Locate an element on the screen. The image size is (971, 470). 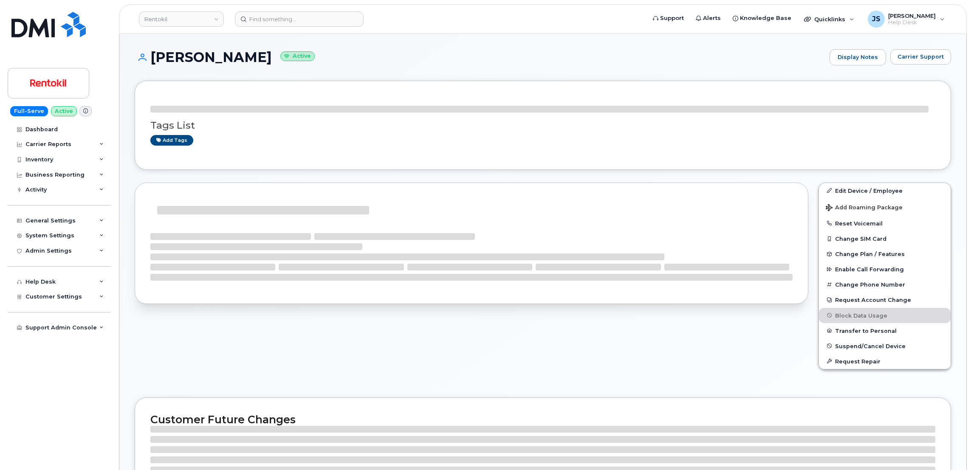
button: Reset Voicemail is located at coordinates (885, 223).